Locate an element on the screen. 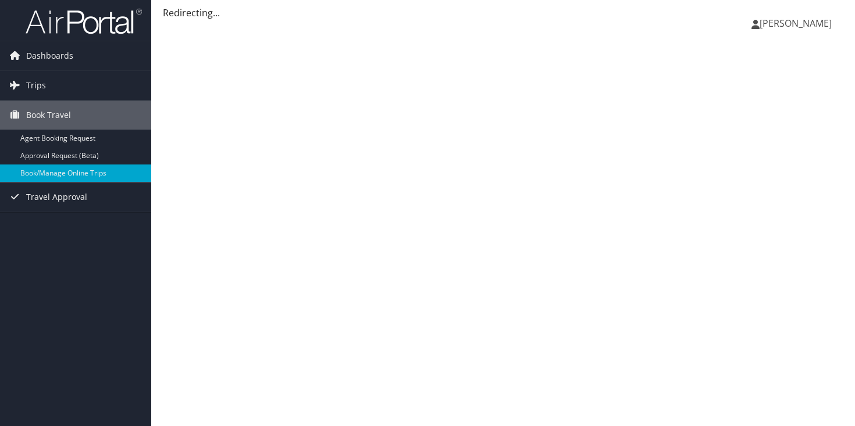  img: airportal-logo.png is located at coordinates (84, 21).